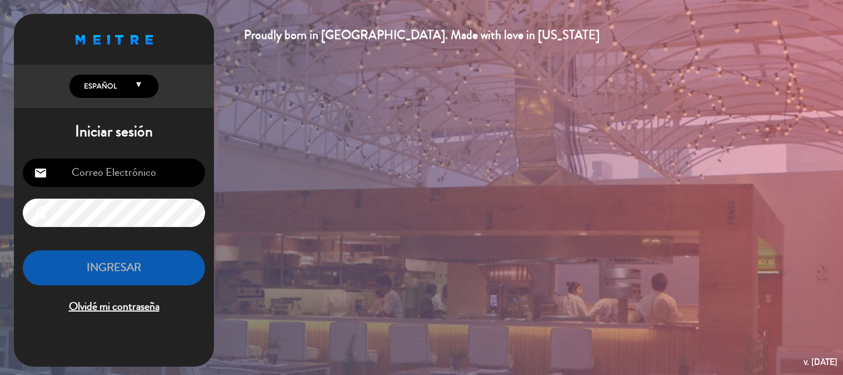 The width and height of the screenshot is (843, 375). I want to click on span: Español, so click(99, 86).